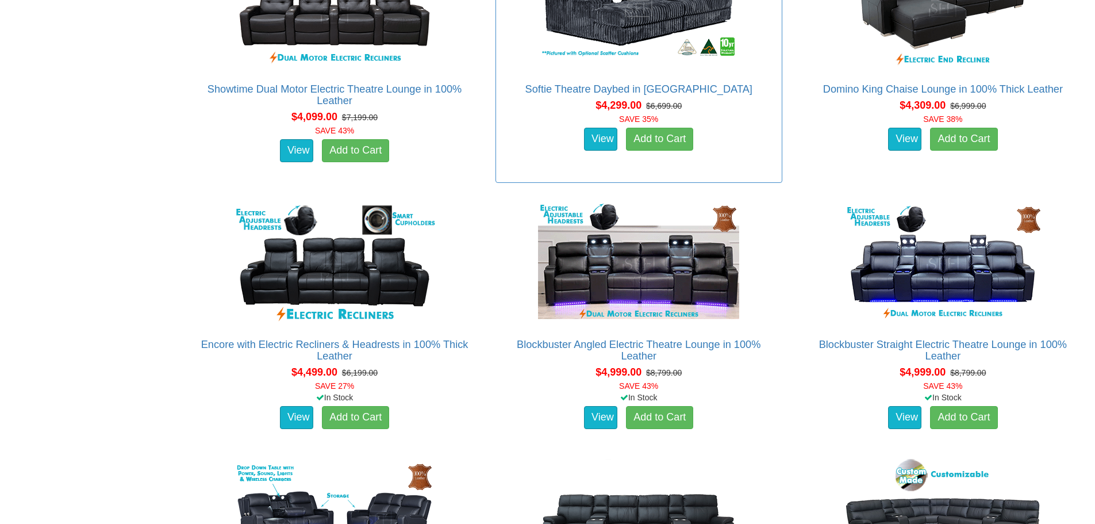  Describe the element at coordinates (943, 350) in the screenshot. I see `a: Blockbuster Straight Electric Theatre Lounge in 100% Leather` at that location.